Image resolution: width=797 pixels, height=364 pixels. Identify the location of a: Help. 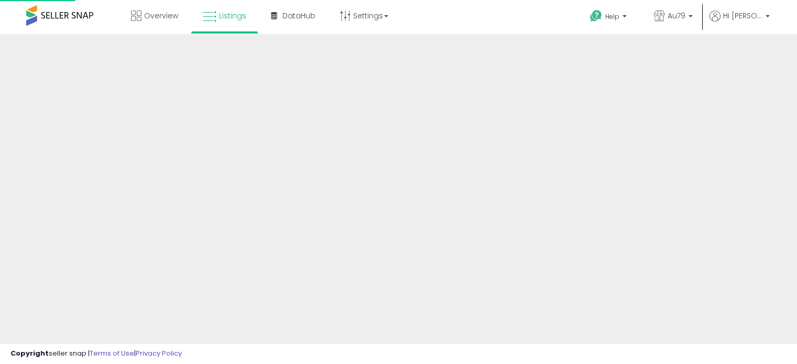
(609, 18).